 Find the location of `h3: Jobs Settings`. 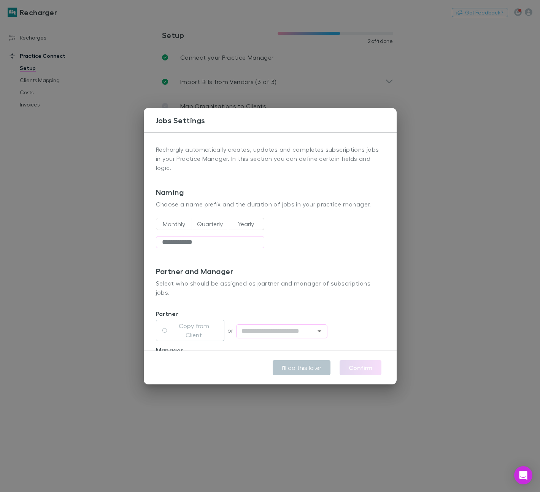

h3: Jobs Settings is located at coordinates (276, 120).